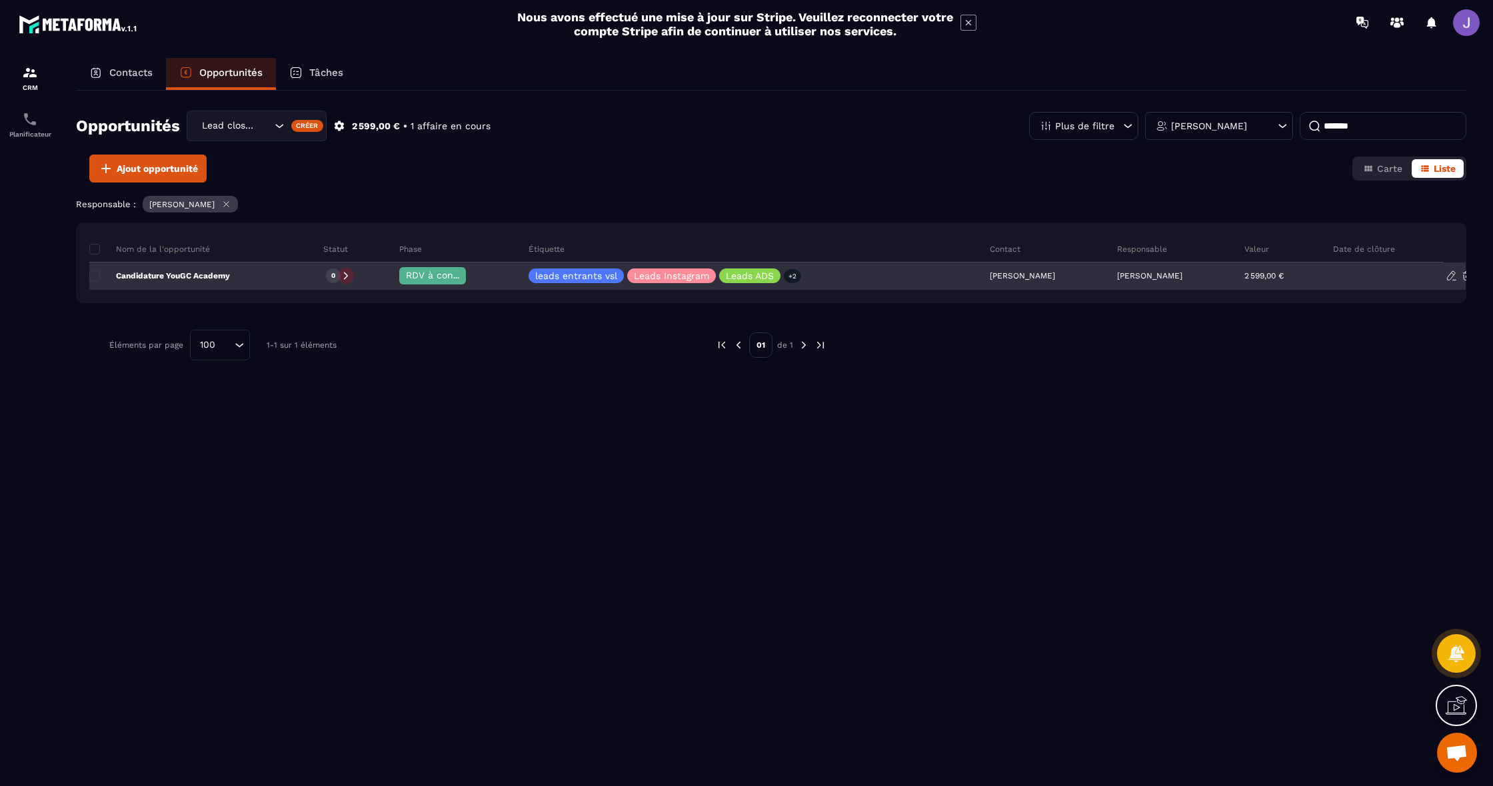 The height and width of the screenshot is (786, 1493). Describe the element at coordinates (1444, 169) in the screenshot. I see `span: Liste` at that location.